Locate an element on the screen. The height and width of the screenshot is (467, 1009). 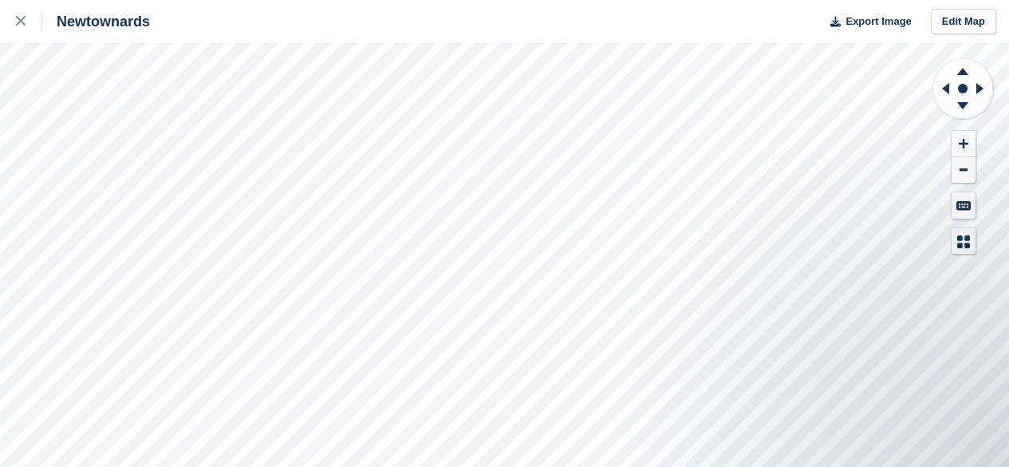
button: Zoom In is located at coordinates (964, 144).